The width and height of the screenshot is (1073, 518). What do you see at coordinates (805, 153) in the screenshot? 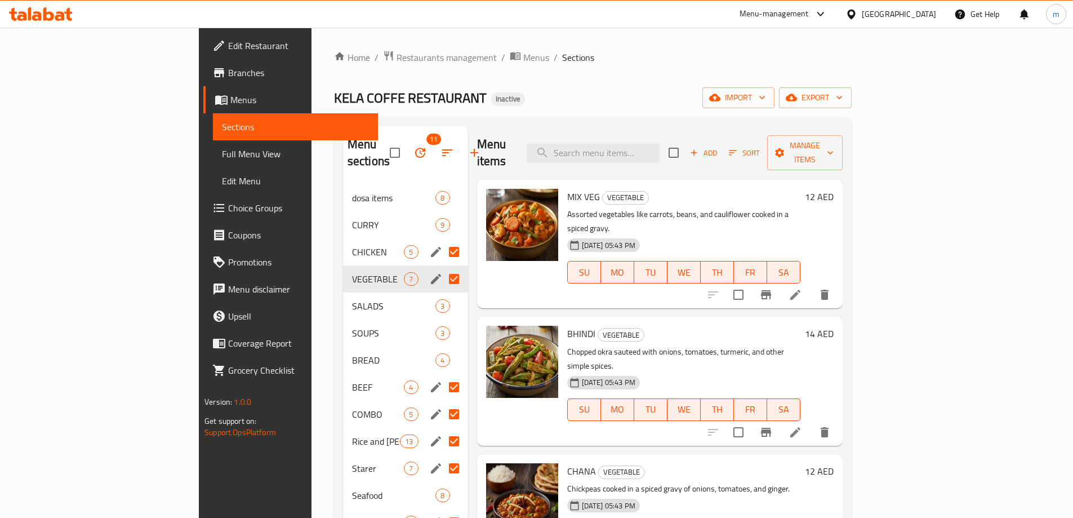
I see `span: Manage items` at bounding box center [805, 153].